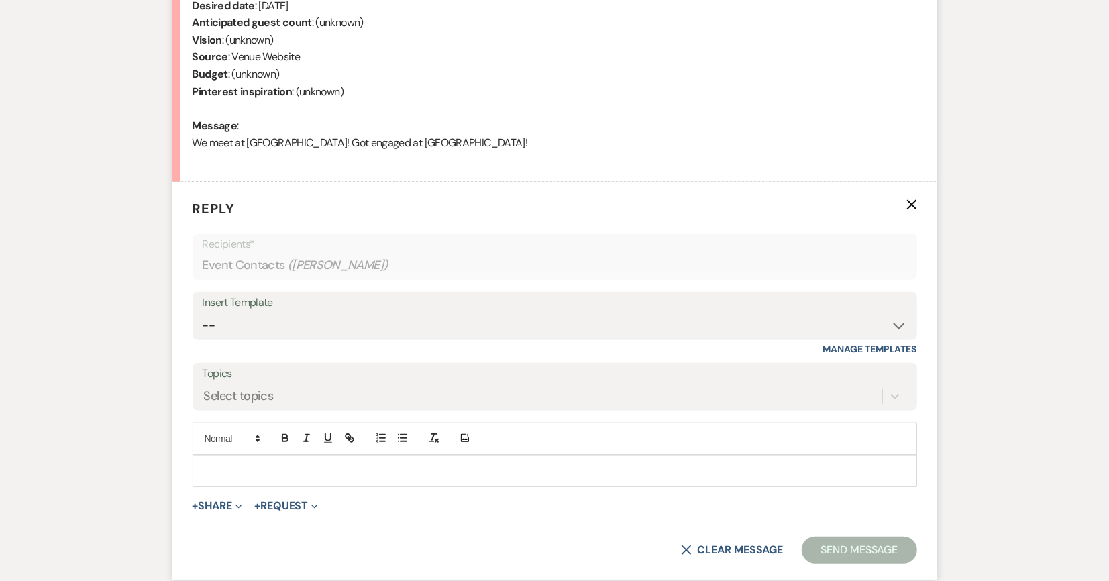 The height and width of the screenshot is (581, 1109). What do you see at coordinates (207, 40) in the screenshot?
I see `b: Vision` at bounding box center [207, 40].